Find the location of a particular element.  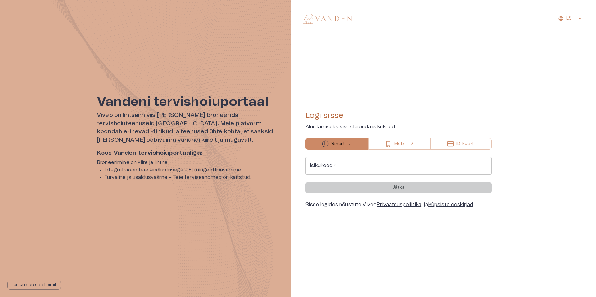

a: Privaatsuspoliitika is located at coordinates (399, 205).